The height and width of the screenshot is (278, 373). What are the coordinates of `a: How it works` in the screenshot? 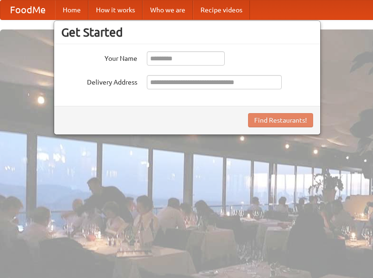 It's located at (115, 10).